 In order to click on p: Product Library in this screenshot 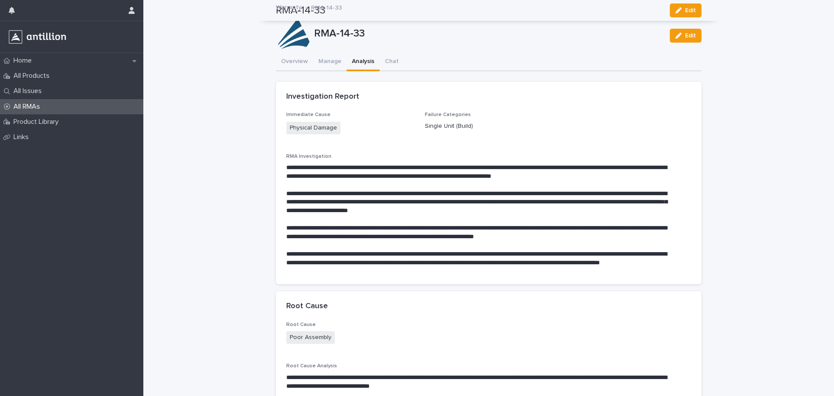, I will do `click(38, 122)`.